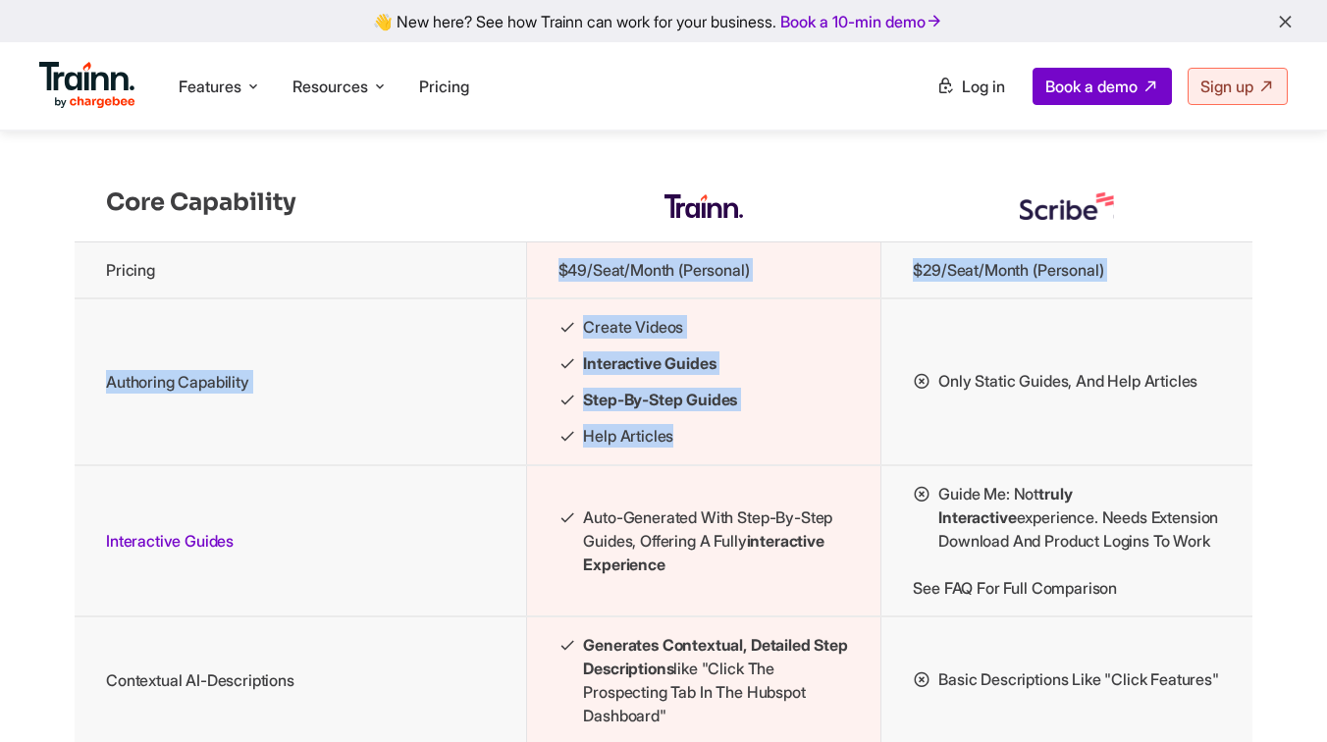 This screenshot has width=1327, height=742. What do you see at coordinates (715, 541) in the screenshot?
I see `span: Auto-generated with step-by-step guides, offering a fully` at bounding box center [715, 541].